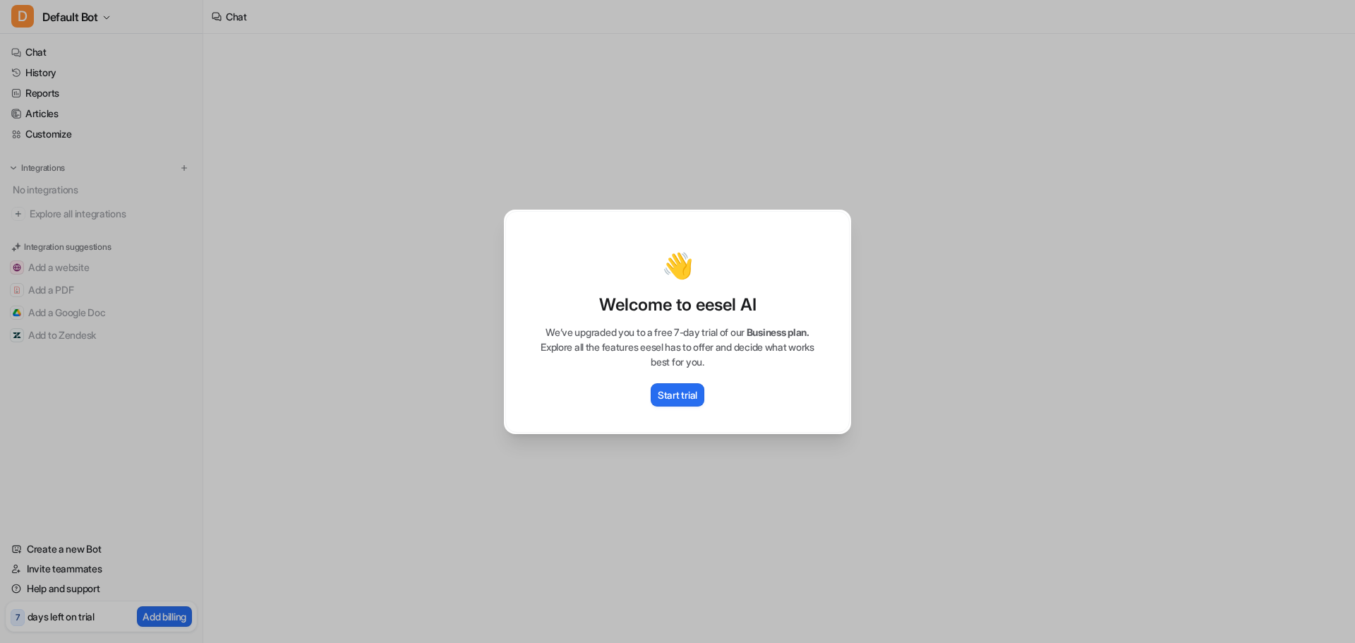  What do you see at coordinates (678, 354) in the screenshot?
I see `p: Explore all the features eesel has to offer and decide what works best for you.` at bounding box center [678, 354].